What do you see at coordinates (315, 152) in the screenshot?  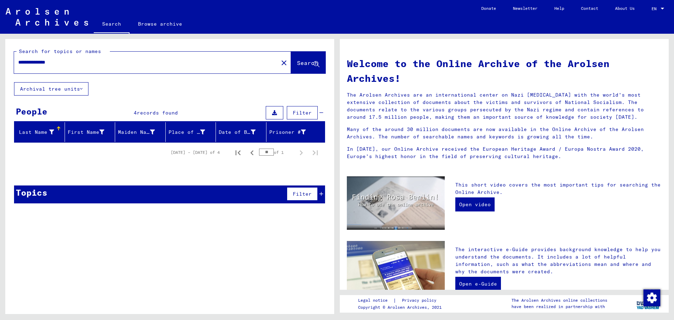 I see `button: Last page` at bounding box center [315, 152].